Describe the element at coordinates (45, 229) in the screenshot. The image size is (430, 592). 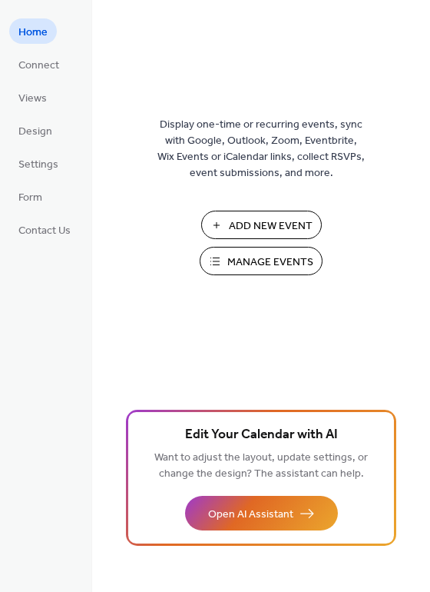
I see `a: Contact Us` at that location.